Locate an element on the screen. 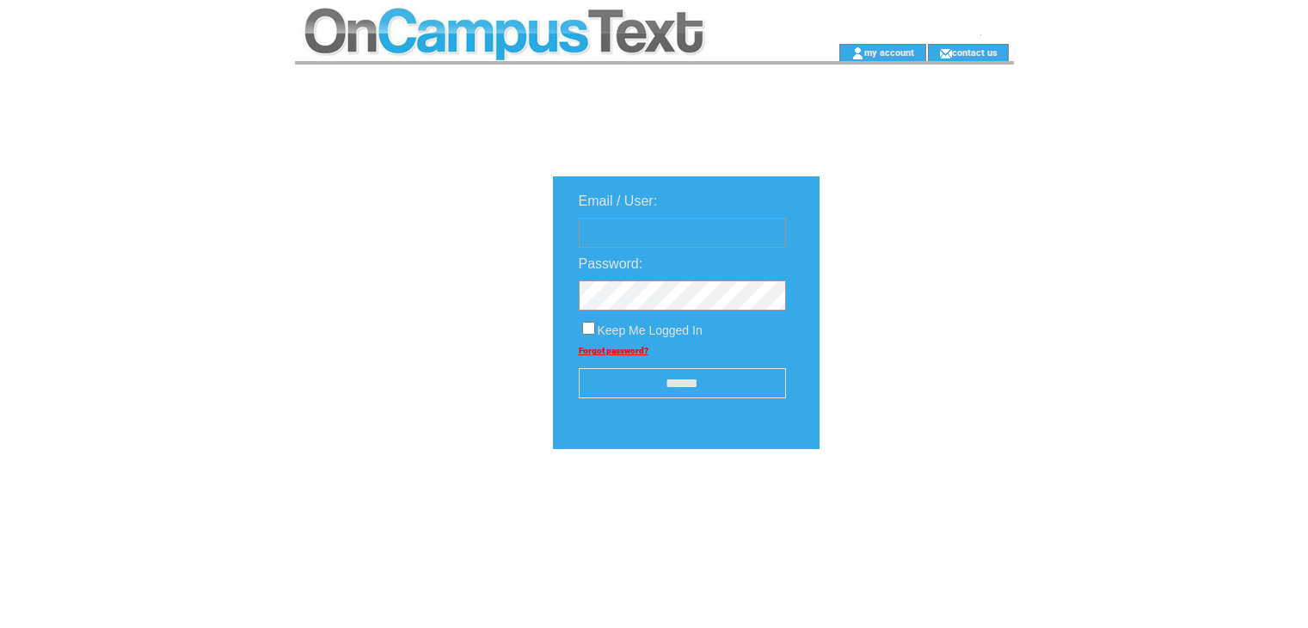  span: Keep Me Logged In is located at coordinates (650, 330).